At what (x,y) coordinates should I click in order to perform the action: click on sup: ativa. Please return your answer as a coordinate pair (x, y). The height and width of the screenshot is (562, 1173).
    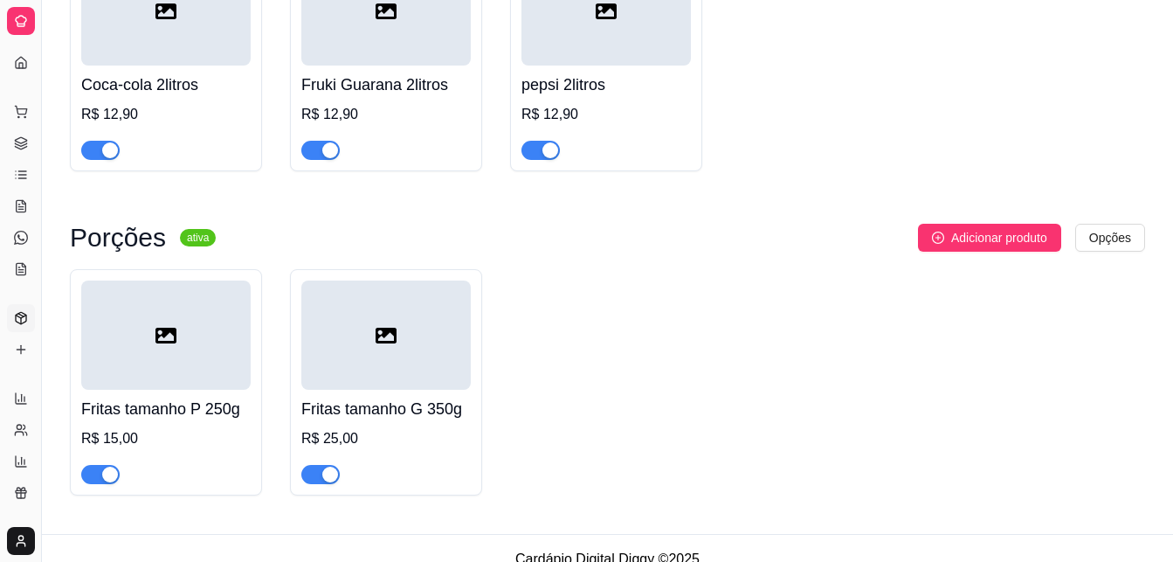
    Looking at the image, I should click on (197, 238).